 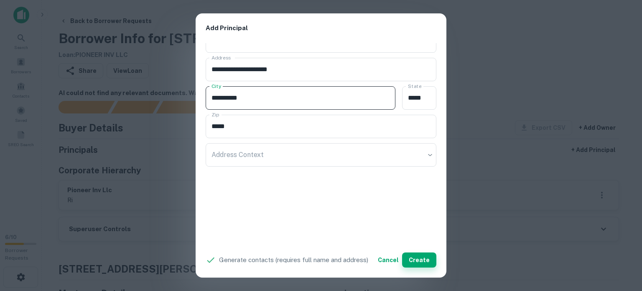 I want to click on label: Address, so click(x=221, y=57).